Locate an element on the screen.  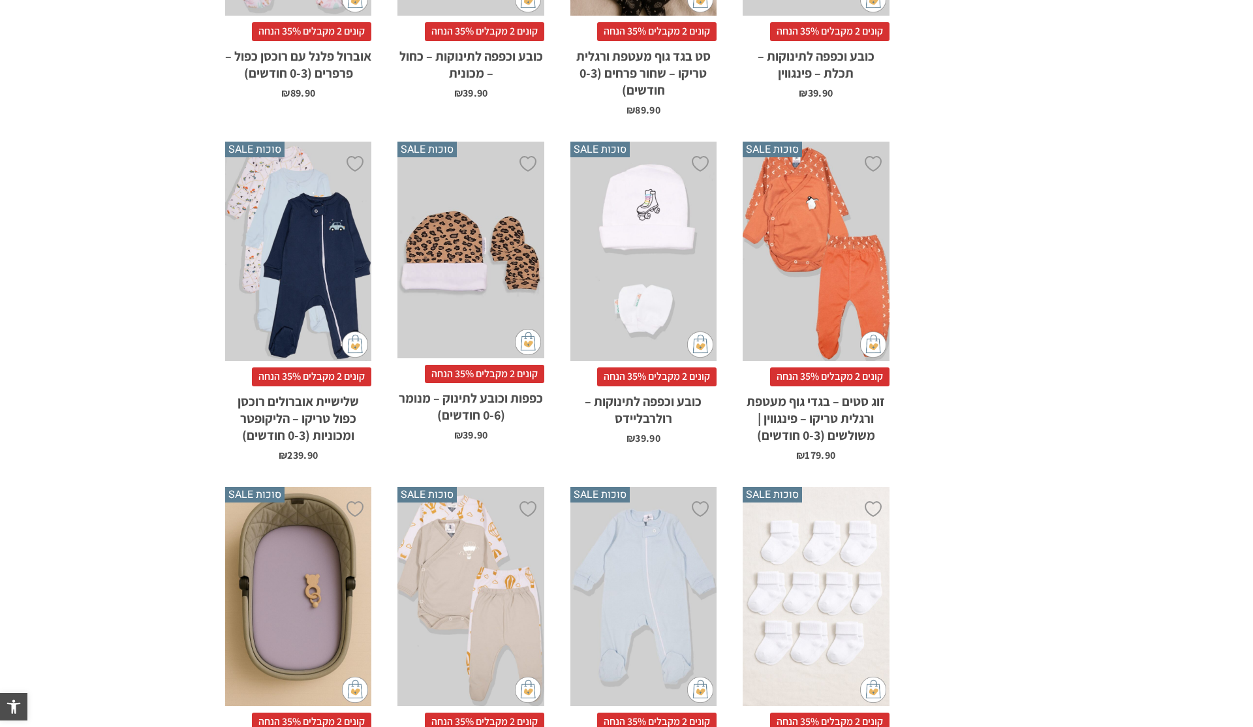
h2: זוג סטים – בגדי גוף מעטפת ורגלית טריקו – פינגווין | משולשים (0-3 חודשים) is located at coordinates (816, 415).